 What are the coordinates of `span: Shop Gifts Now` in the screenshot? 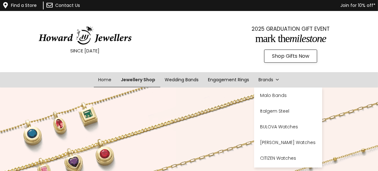 It's located at (291, 56).